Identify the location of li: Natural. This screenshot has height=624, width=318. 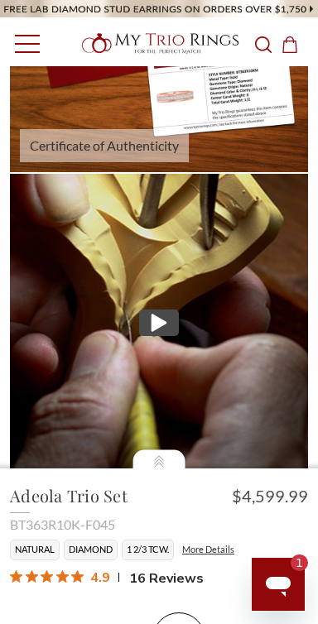
(35, 549).